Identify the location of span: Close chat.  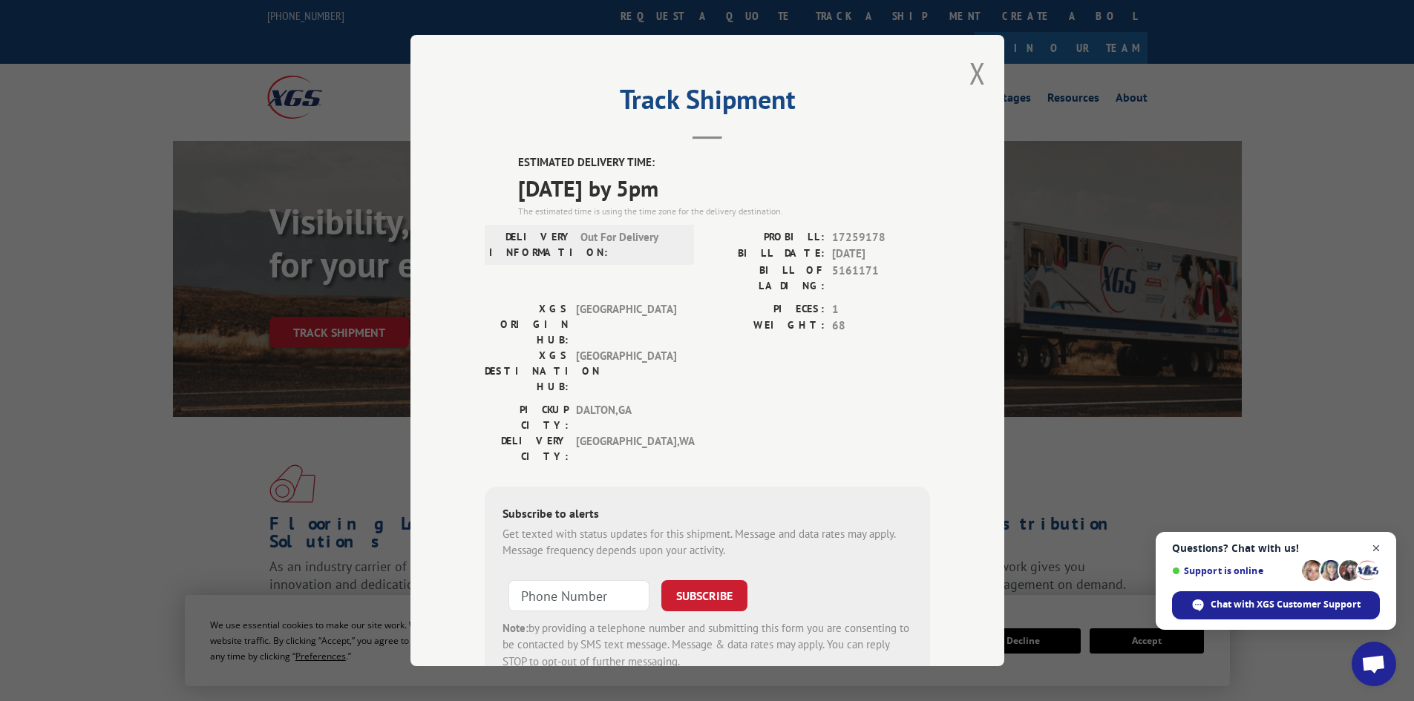
(1376, 549).